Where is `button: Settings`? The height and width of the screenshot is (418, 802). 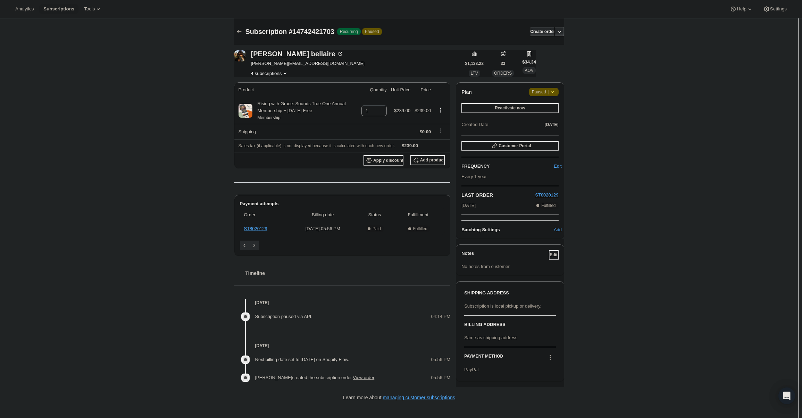 button: Settings is located at coordinates (775, 9).